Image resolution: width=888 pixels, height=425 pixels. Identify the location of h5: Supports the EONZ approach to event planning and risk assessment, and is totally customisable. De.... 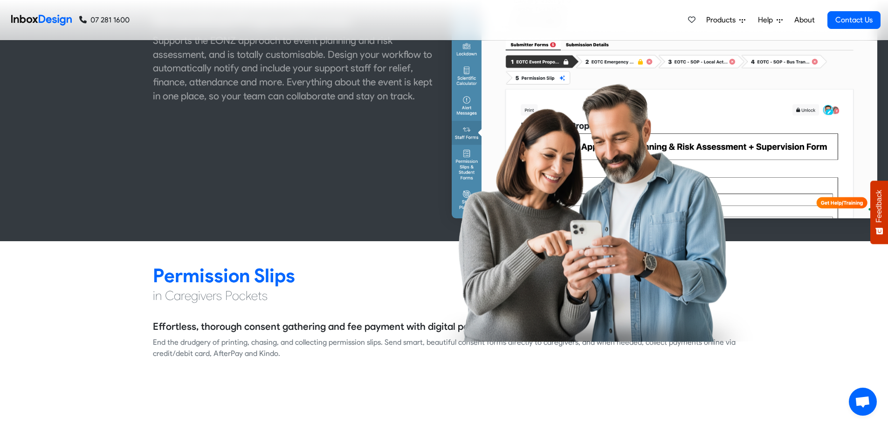
(295, 68).